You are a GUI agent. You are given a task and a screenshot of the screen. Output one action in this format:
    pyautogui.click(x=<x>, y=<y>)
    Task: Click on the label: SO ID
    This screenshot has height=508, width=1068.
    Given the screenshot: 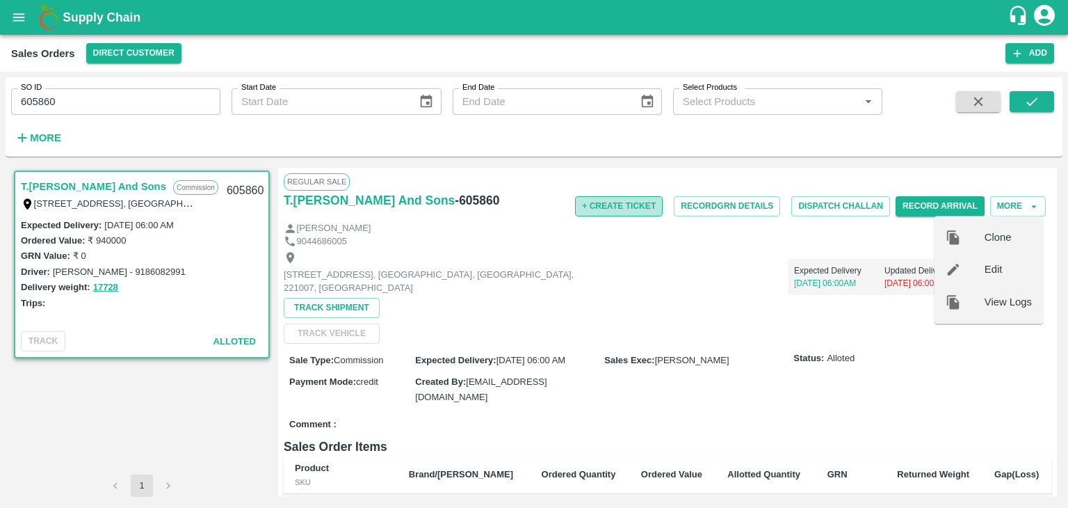 What is the action you would take?
    pyautogui.click(x=31, y=88)
    